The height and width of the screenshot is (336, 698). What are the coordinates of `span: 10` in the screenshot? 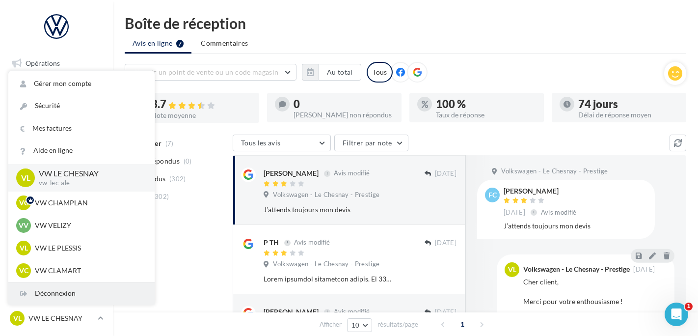 It's located at (355, 325).